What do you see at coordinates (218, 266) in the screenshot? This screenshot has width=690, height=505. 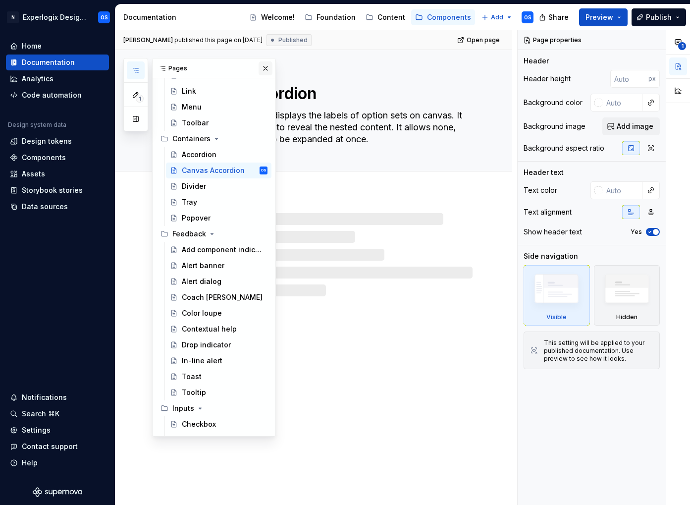 I see `a: Alert banner` at bounding box center [218, 266].